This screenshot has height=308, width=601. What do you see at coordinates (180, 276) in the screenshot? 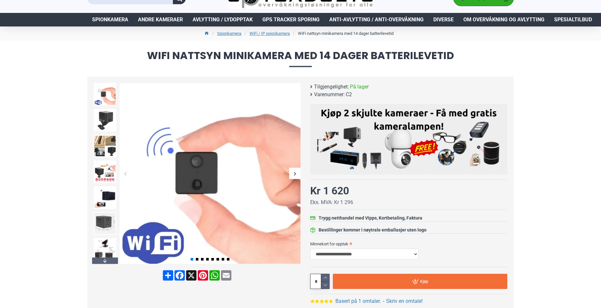
I see `a: Facebook` at bounding box center [180, 276].